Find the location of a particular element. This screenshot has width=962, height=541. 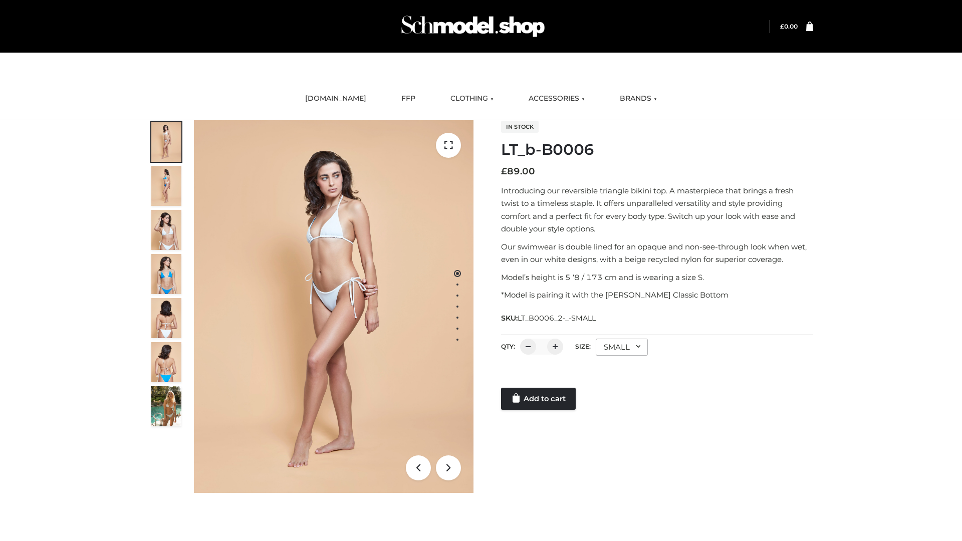

span: SKU: is located at coordinates (549, 318).